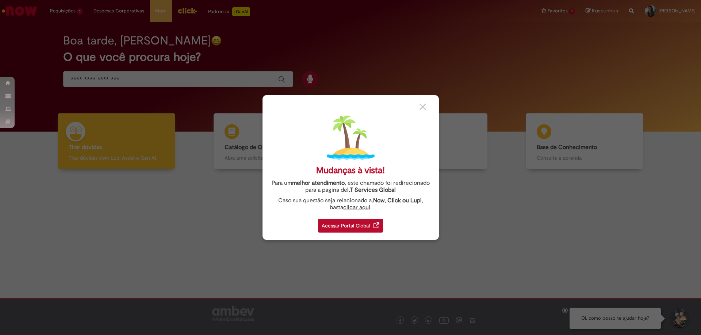 The width and height of the screenshot is (701, 335). Describe the element at coordinates (350, 224) in the screenshot. I see `a: Acessar Portal Global` at that location.